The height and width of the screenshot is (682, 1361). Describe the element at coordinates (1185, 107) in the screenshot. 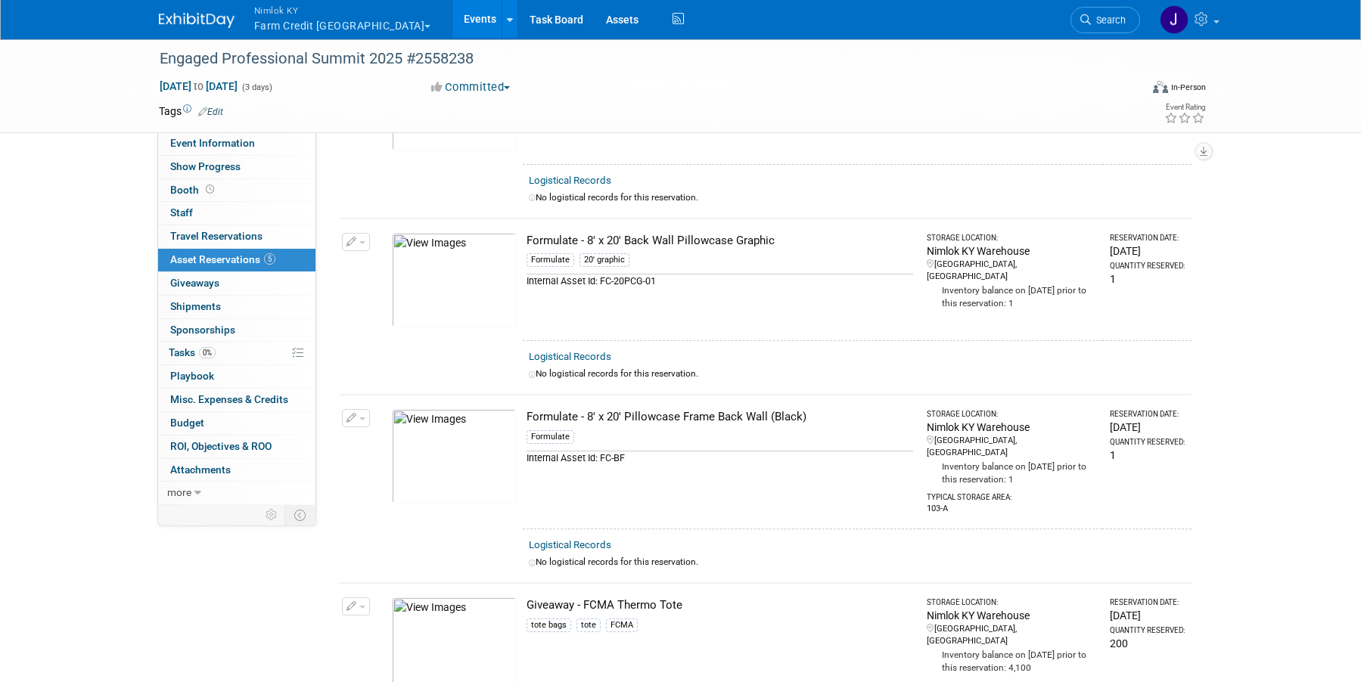

I see `div: Event Rating` at that location.